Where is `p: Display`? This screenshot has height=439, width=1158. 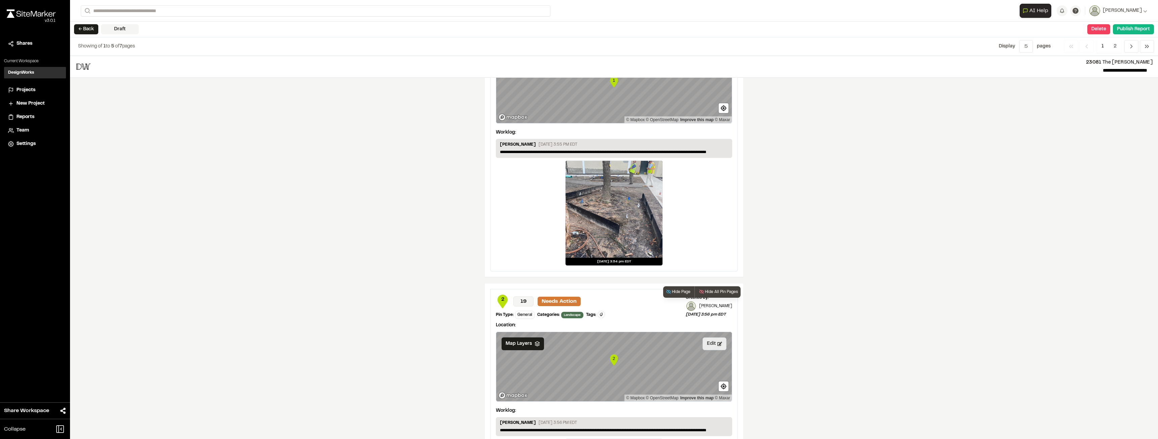 p: Display is located at coordinates (1007, 46).